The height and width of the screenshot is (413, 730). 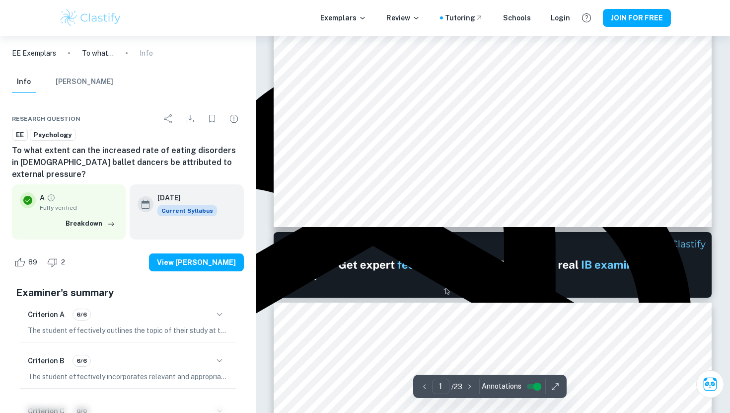 I want to click on span: Psychology, so click(x=53, y=135).